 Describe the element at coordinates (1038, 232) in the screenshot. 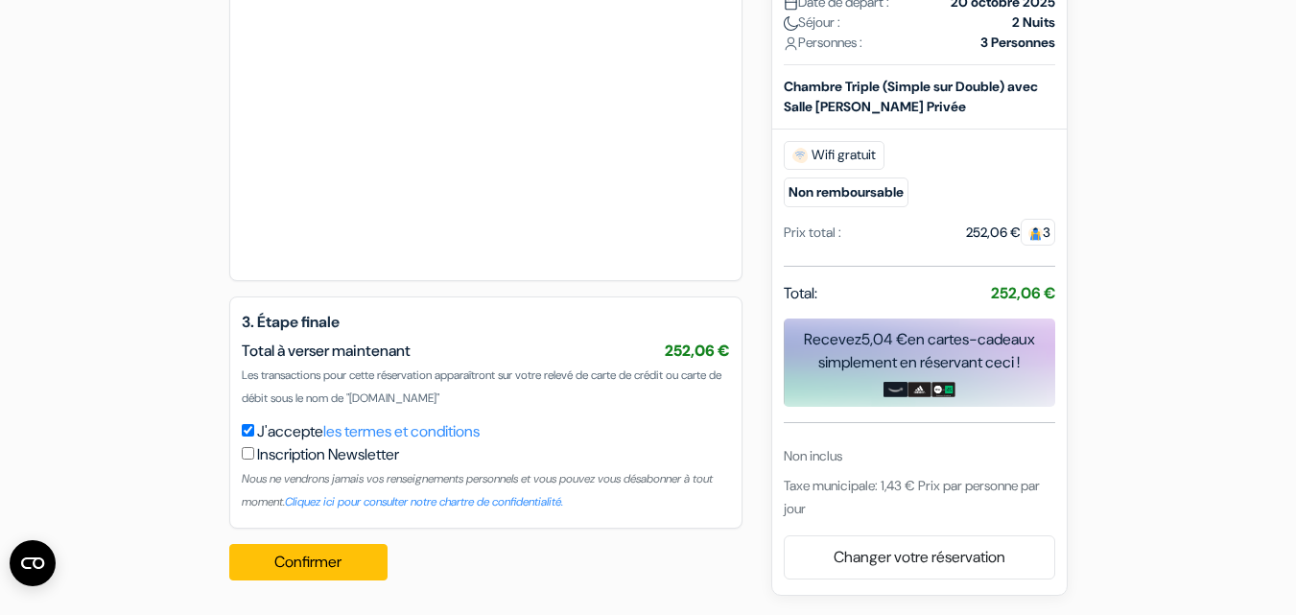

I see `span: 3` at that location.